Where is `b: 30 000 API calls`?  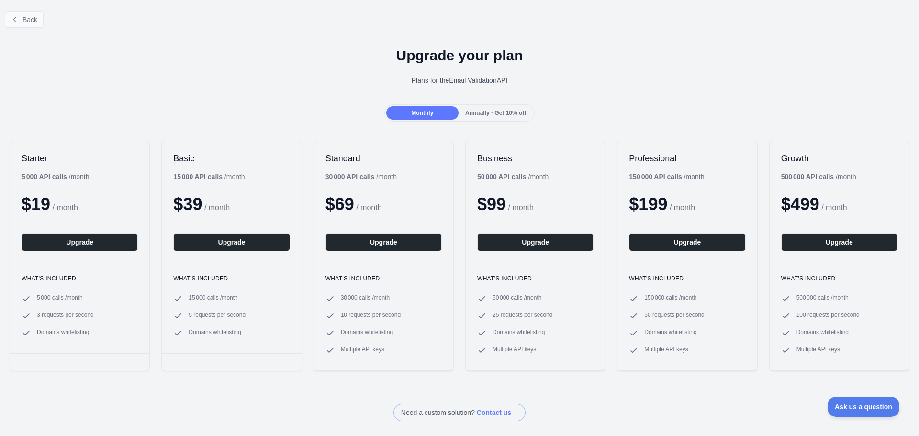 b: 30 000 API calls is located at coordinates (350, 177).